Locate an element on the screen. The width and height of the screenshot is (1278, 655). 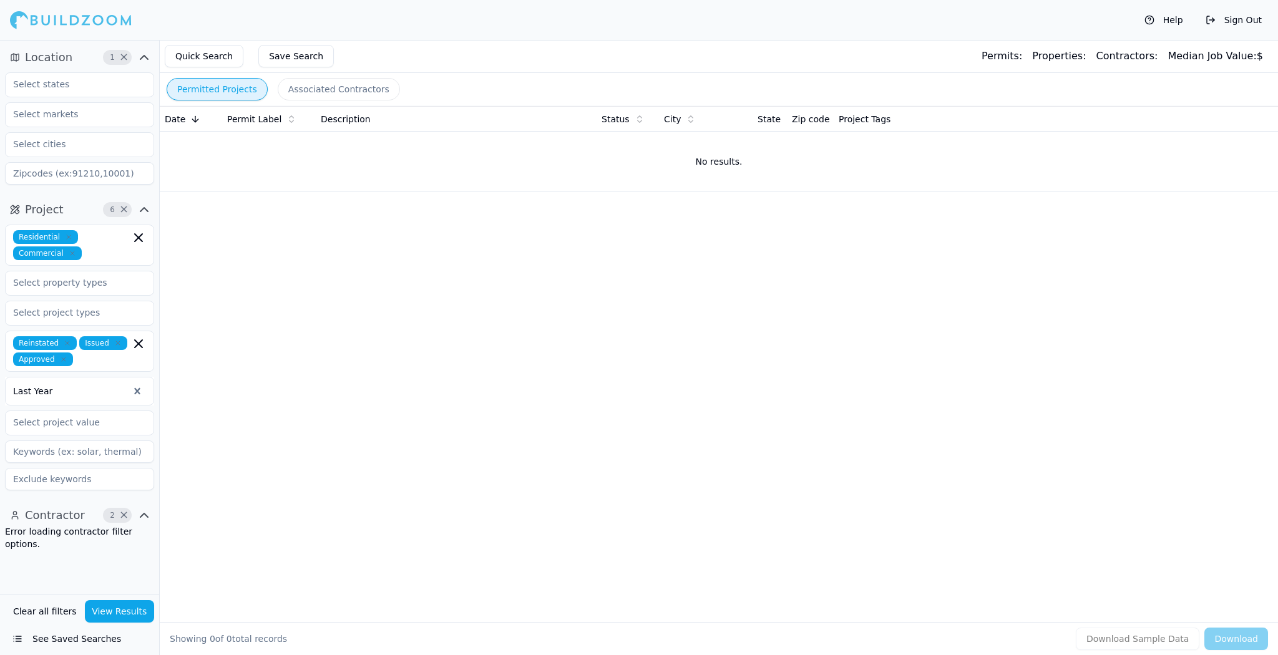
span: Commercial is located at coordinates (47, 253).